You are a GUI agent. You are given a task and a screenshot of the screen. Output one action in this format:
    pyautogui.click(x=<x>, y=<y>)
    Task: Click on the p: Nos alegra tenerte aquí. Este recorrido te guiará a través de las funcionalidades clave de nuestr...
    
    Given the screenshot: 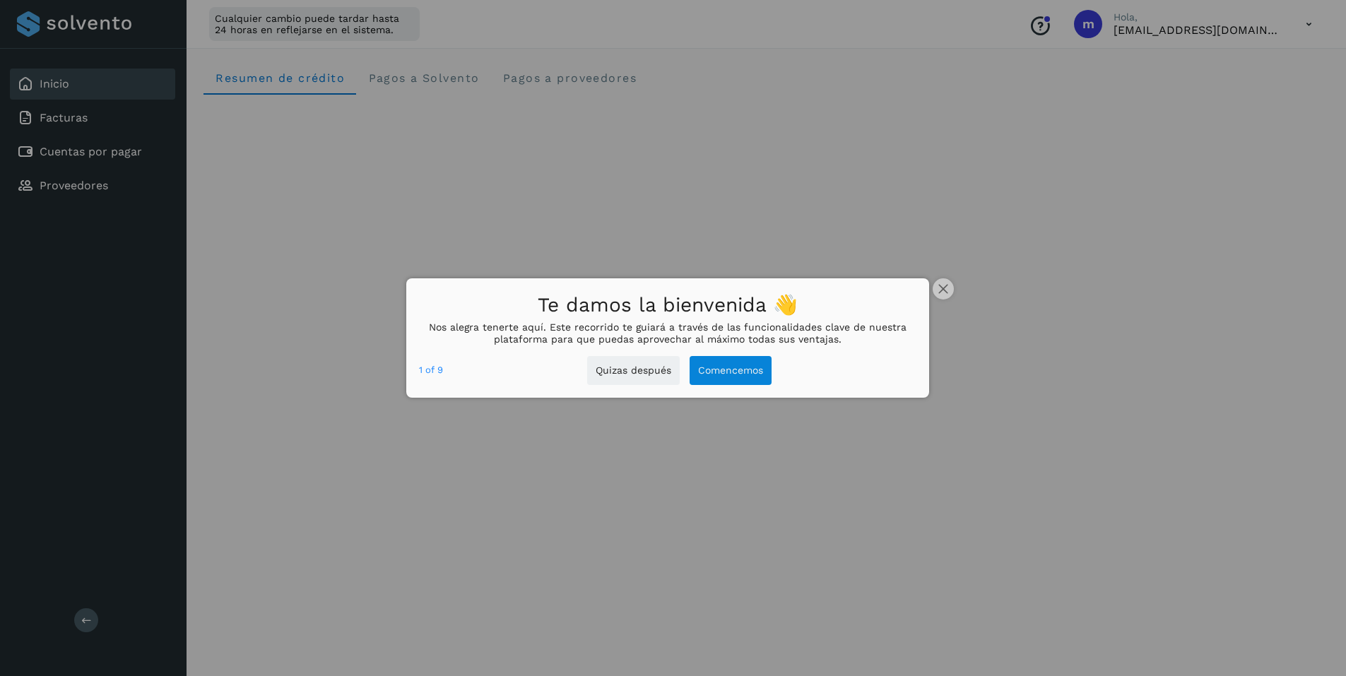 What is the action you would take?
    pyautogui.click(x=668, y=334)
    